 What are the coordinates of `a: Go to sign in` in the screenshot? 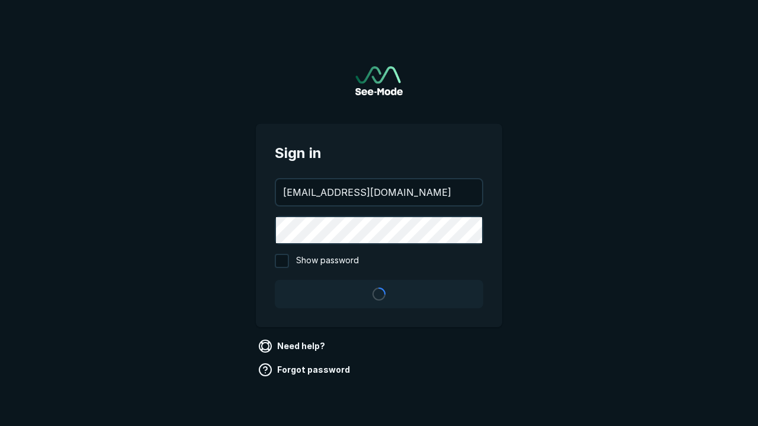 It's located at (379, 81).